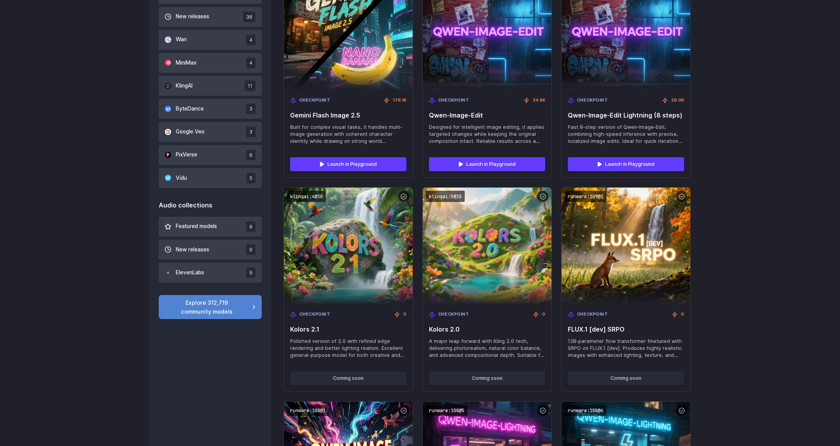 This screenshot has width=840, height=446. Describe the element at coordinates (210, 307) in the screenshot. I see `a: Explore 312,719 community models` at that location.